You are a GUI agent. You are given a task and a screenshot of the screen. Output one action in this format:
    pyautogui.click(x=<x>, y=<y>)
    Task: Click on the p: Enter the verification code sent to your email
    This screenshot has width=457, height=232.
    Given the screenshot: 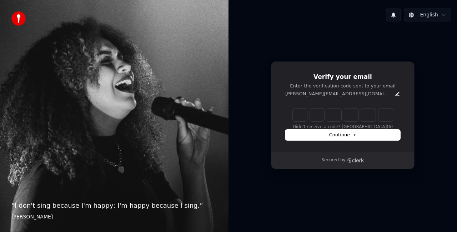 What is the action you would take?
    pyautogui.click(x=343, y=86)
    